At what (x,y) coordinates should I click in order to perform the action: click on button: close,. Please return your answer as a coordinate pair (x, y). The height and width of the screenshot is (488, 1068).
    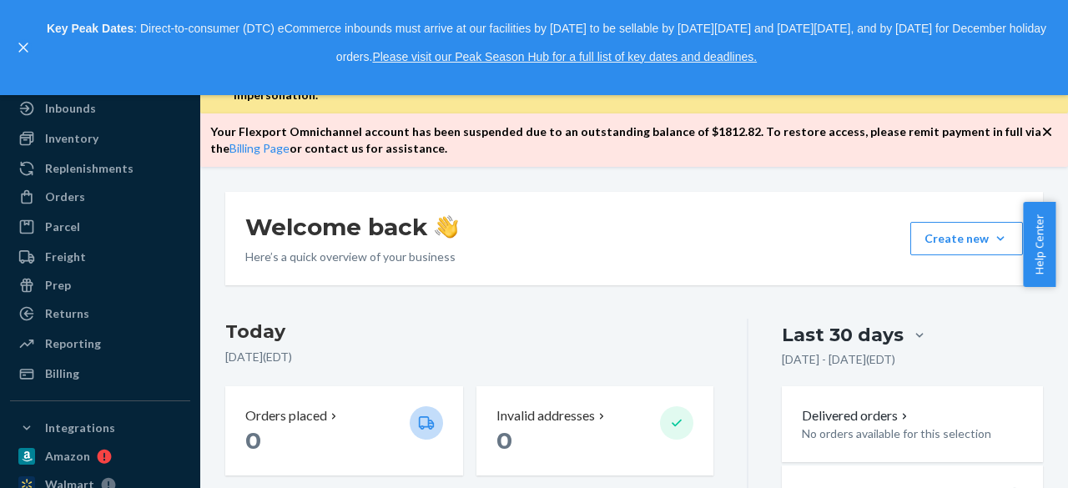
    Looking at the image, I should click on (23, 48).